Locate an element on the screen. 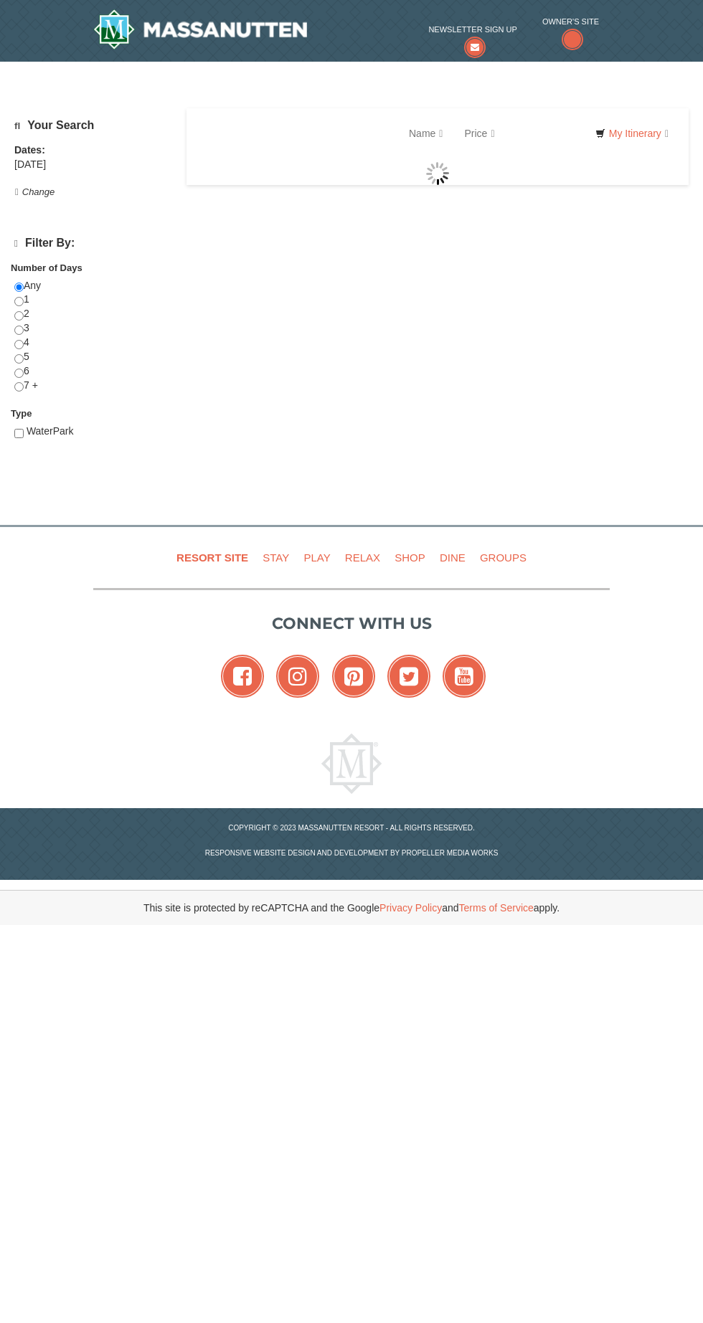 The width and height of the screenshot is (703, 1323). a: Price is located at coordinates (479, 133).